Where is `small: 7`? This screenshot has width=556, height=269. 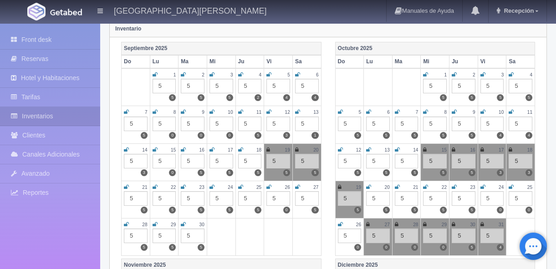 small: 7 is located at coordinates (146, 112).